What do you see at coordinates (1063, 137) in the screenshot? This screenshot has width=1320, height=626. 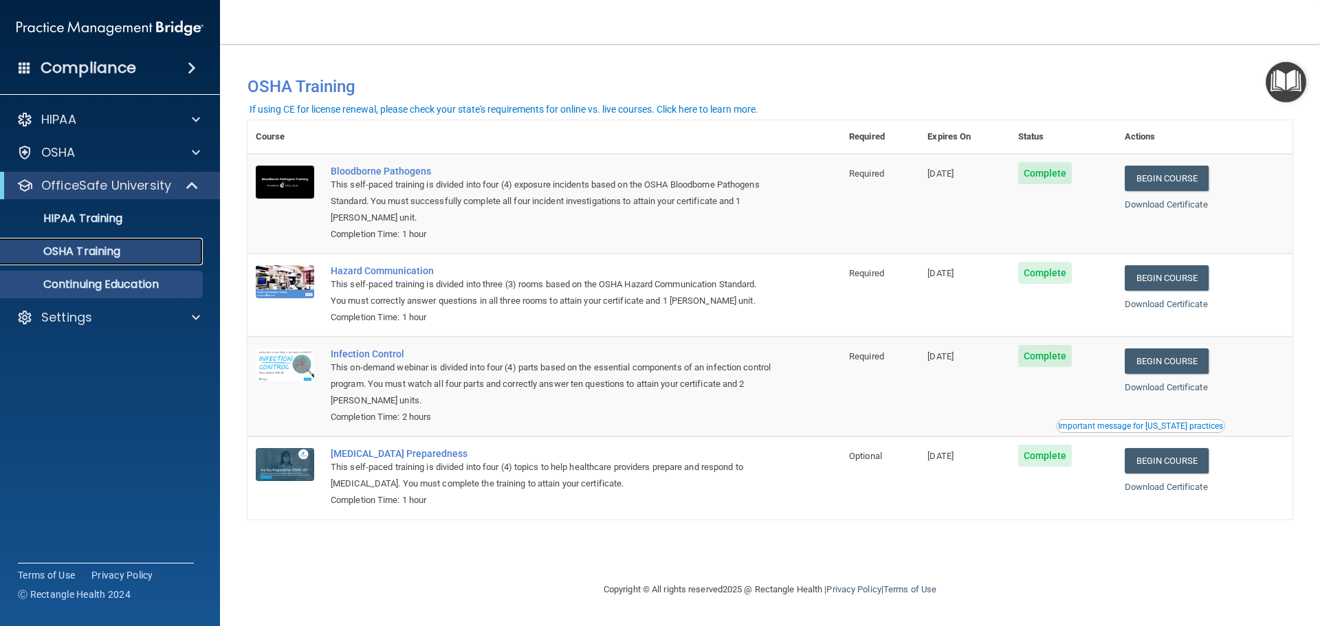 I see `th: Status` at bounding box center [1063, 137].